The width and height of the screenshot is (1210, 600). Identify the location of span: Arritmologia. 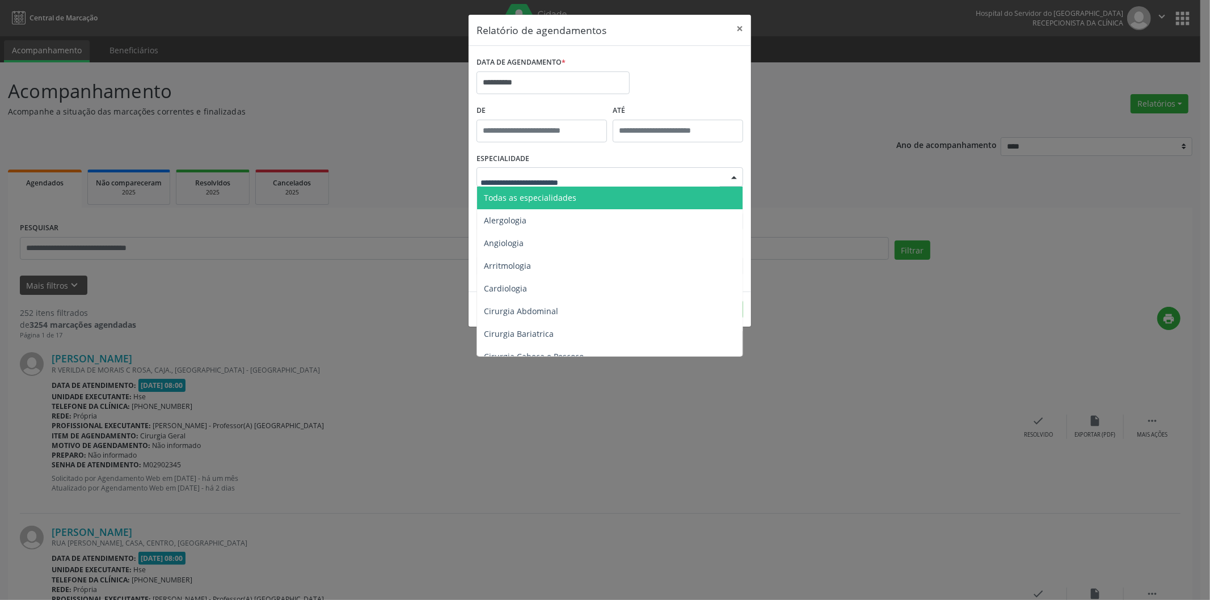
(507, 265).